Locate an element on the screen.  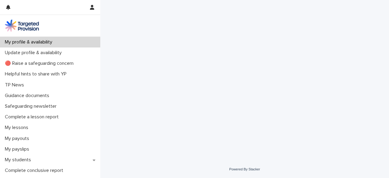
p: 🔴 Raise a safeguarding concern is located at coordinates (40, 63).